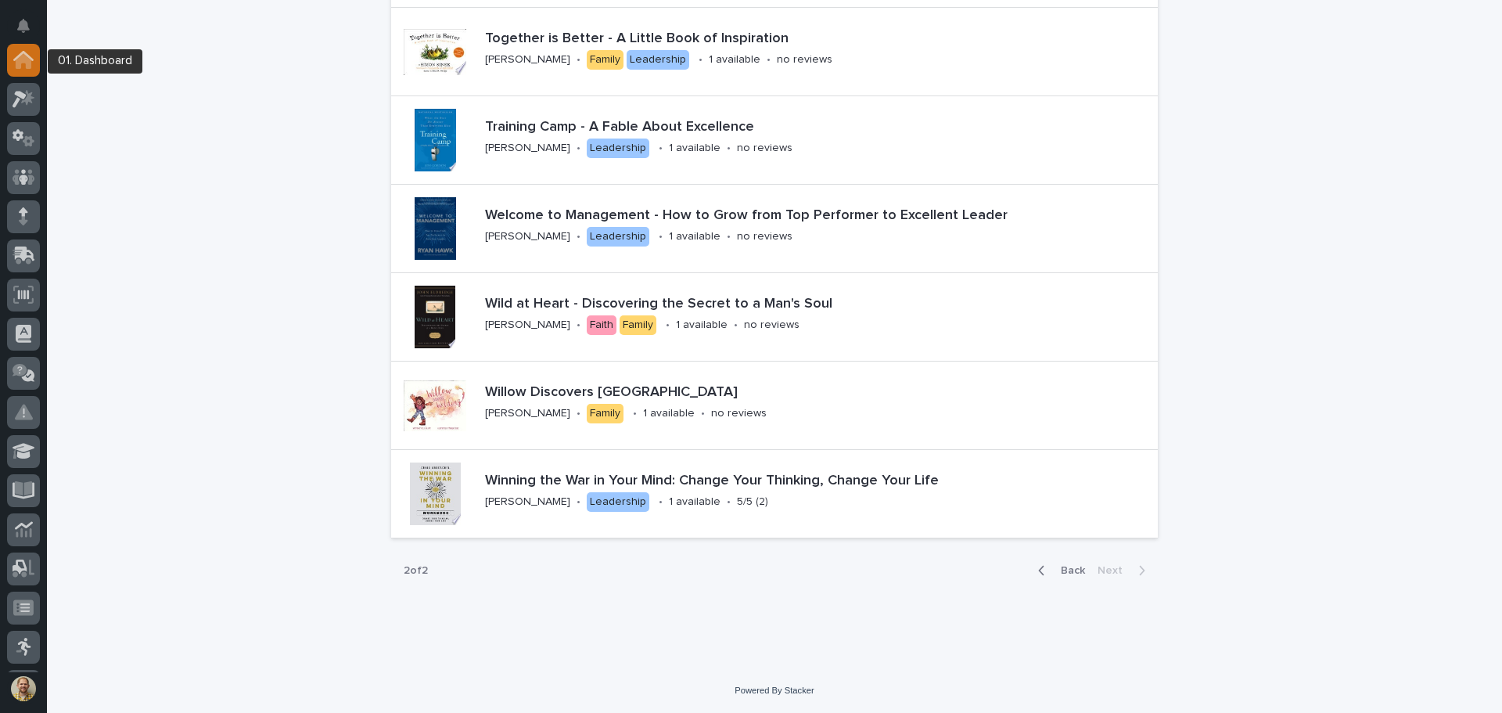 The height and width of the screenshot is (713, 1502). What do you see at coordinates (23, 689) in the screenshot?
I see `button: users-avatar` at bounding box center [23, 689].